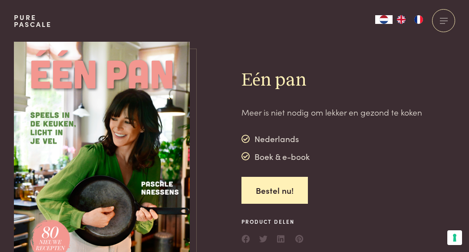  Describe the element at coordinates (454, 237) in the screenshot. I see `button: Uw voorkeuren voor toestemming voor trackingtechnologieën` at that location.